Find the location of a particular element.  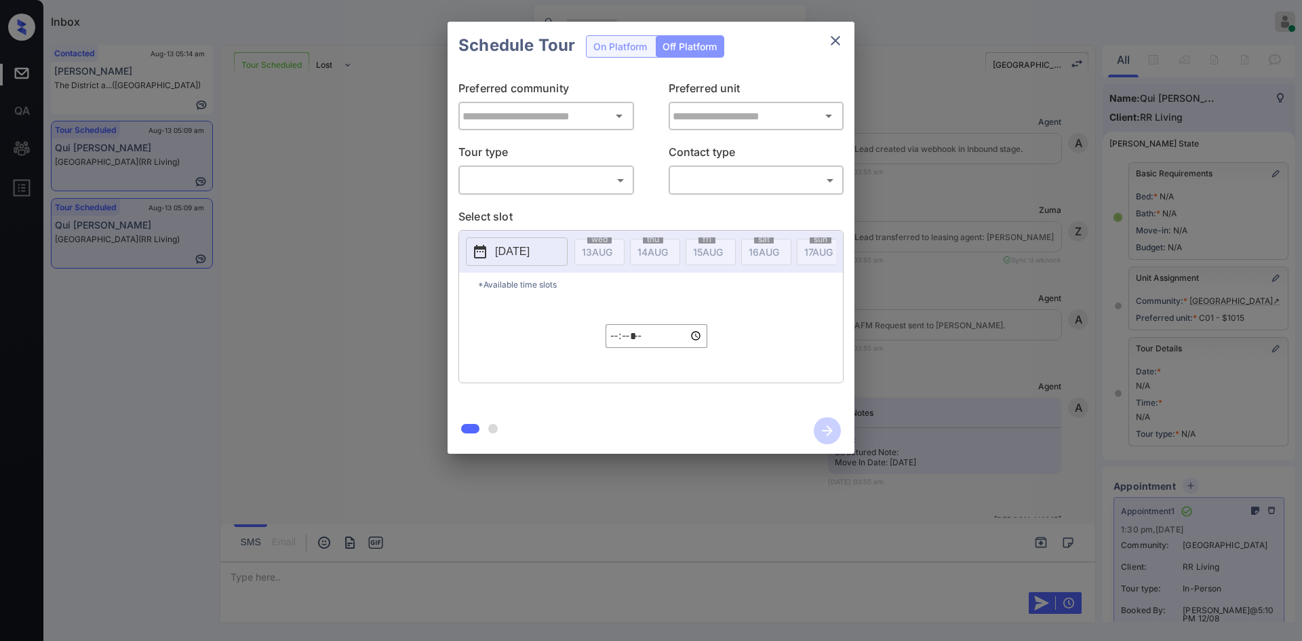

div: off-platform-time-select is located at coordinates (656, 336).